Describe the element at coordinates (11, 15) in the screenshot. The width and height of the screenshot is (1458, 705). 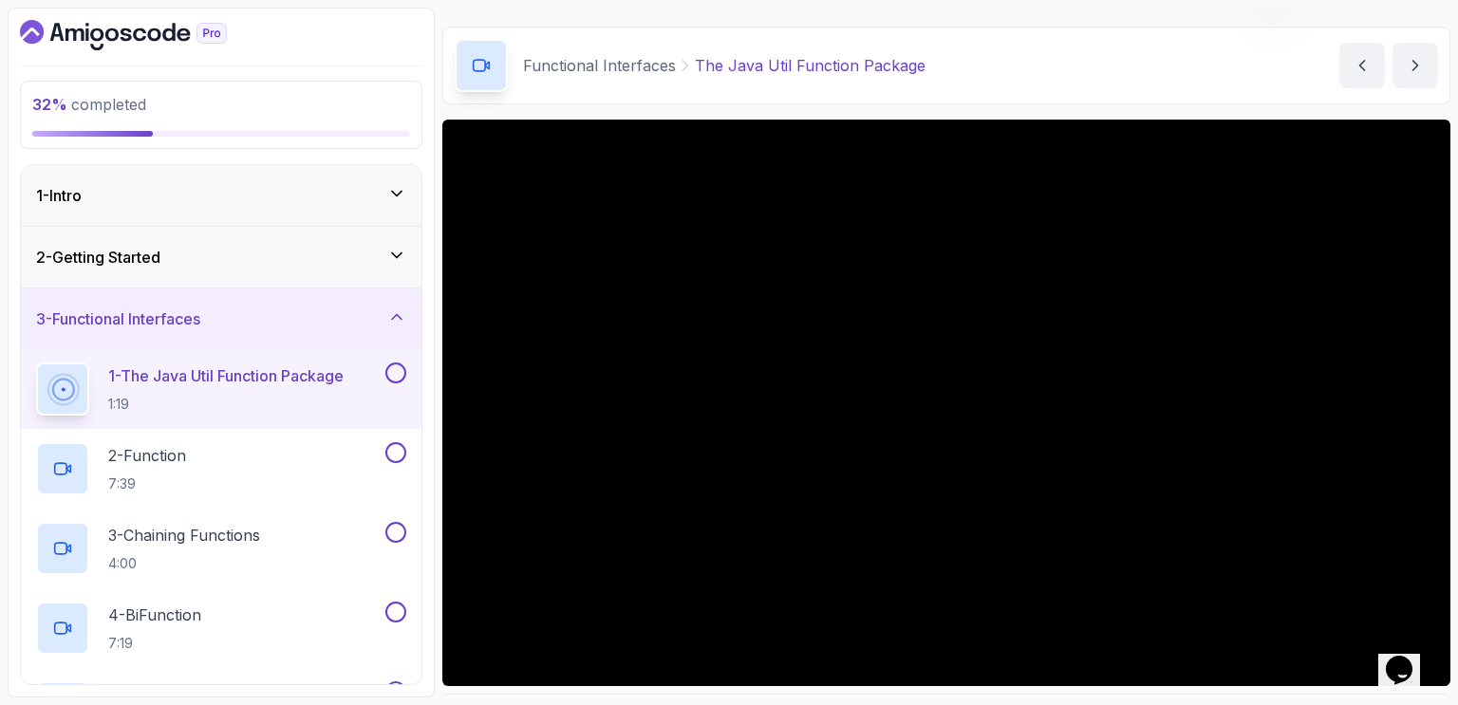
I see `span: 1` at that location.